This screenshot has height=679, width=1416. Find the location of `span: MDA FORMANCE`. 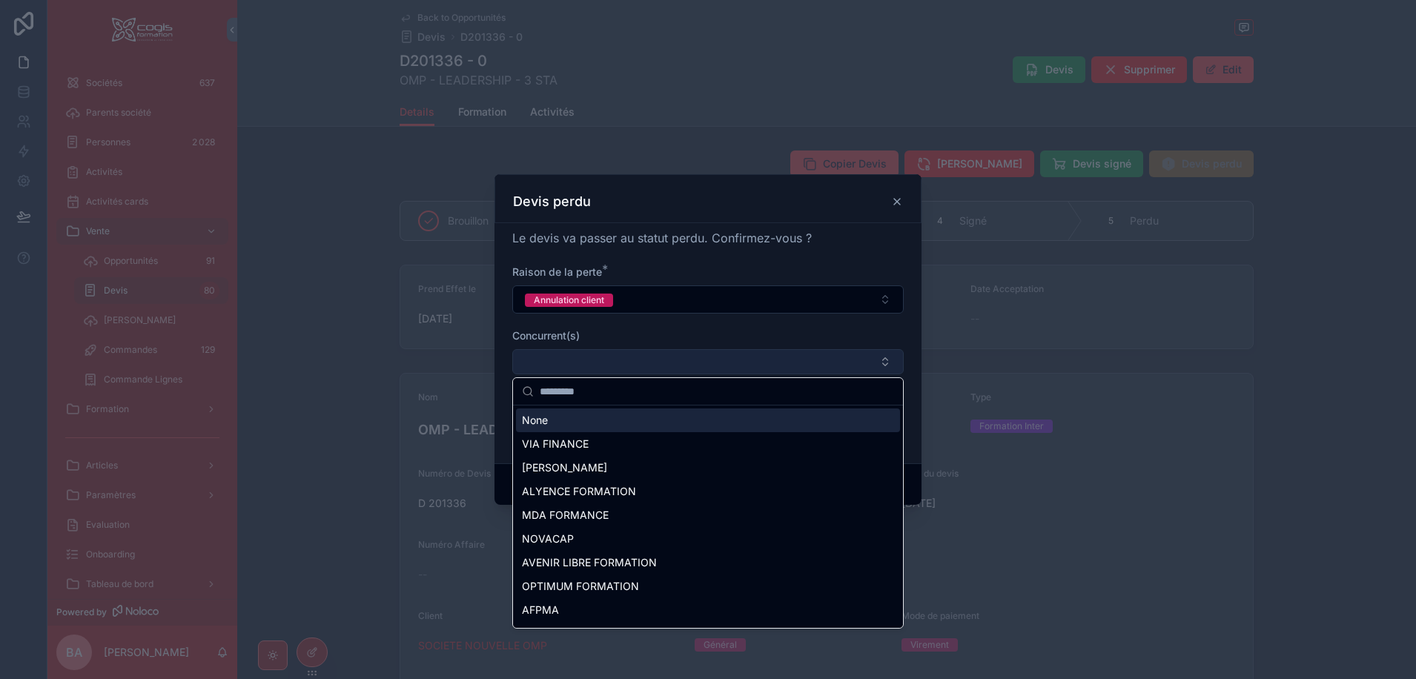

span: MDA FORMANCE is located at coordinates (565, 515).